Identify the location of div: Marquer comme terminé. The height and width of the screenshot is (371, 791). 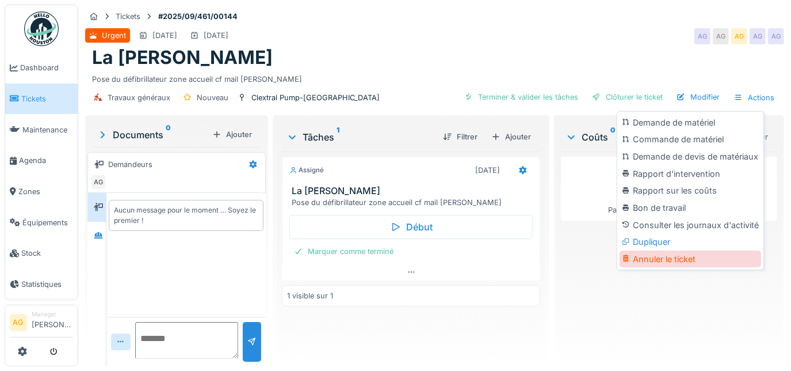
(343, 251).